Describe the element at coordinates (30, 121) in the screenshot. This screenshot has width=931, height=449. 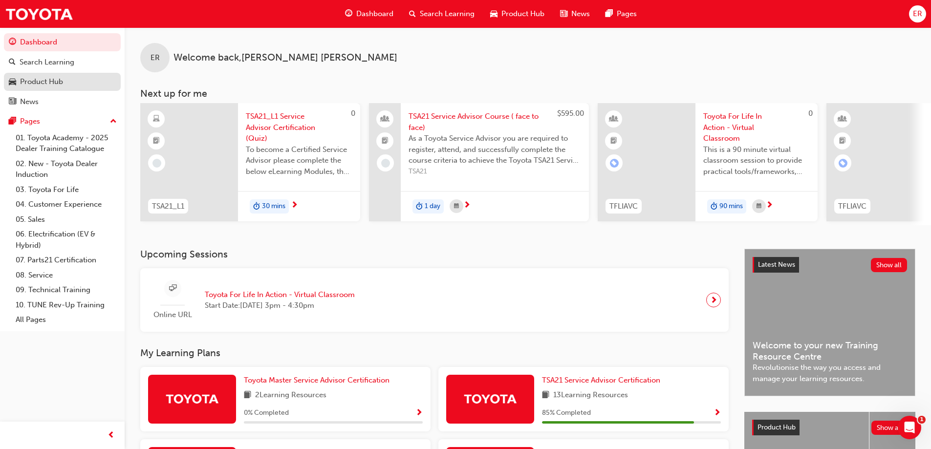
I see `div: Pages` at that location.